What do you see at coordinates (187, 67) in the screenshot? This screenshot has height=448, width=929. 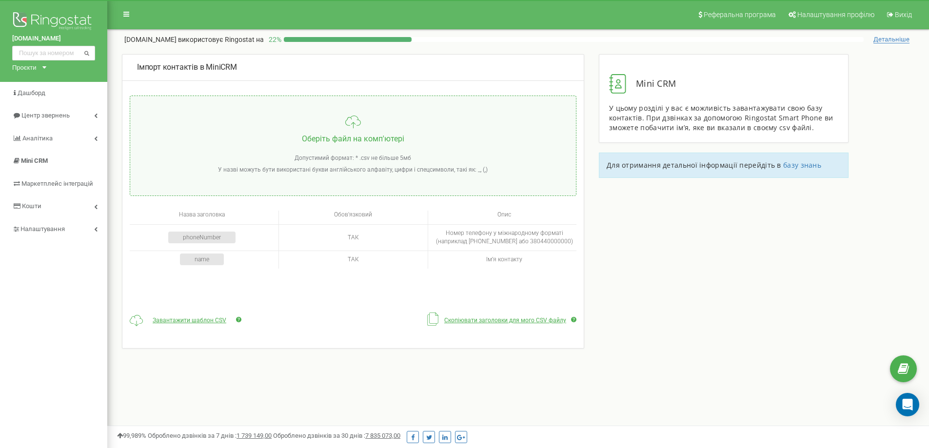 I see `span: Імпорт контактів в MiniCRM` at bounding box center [187, 67].